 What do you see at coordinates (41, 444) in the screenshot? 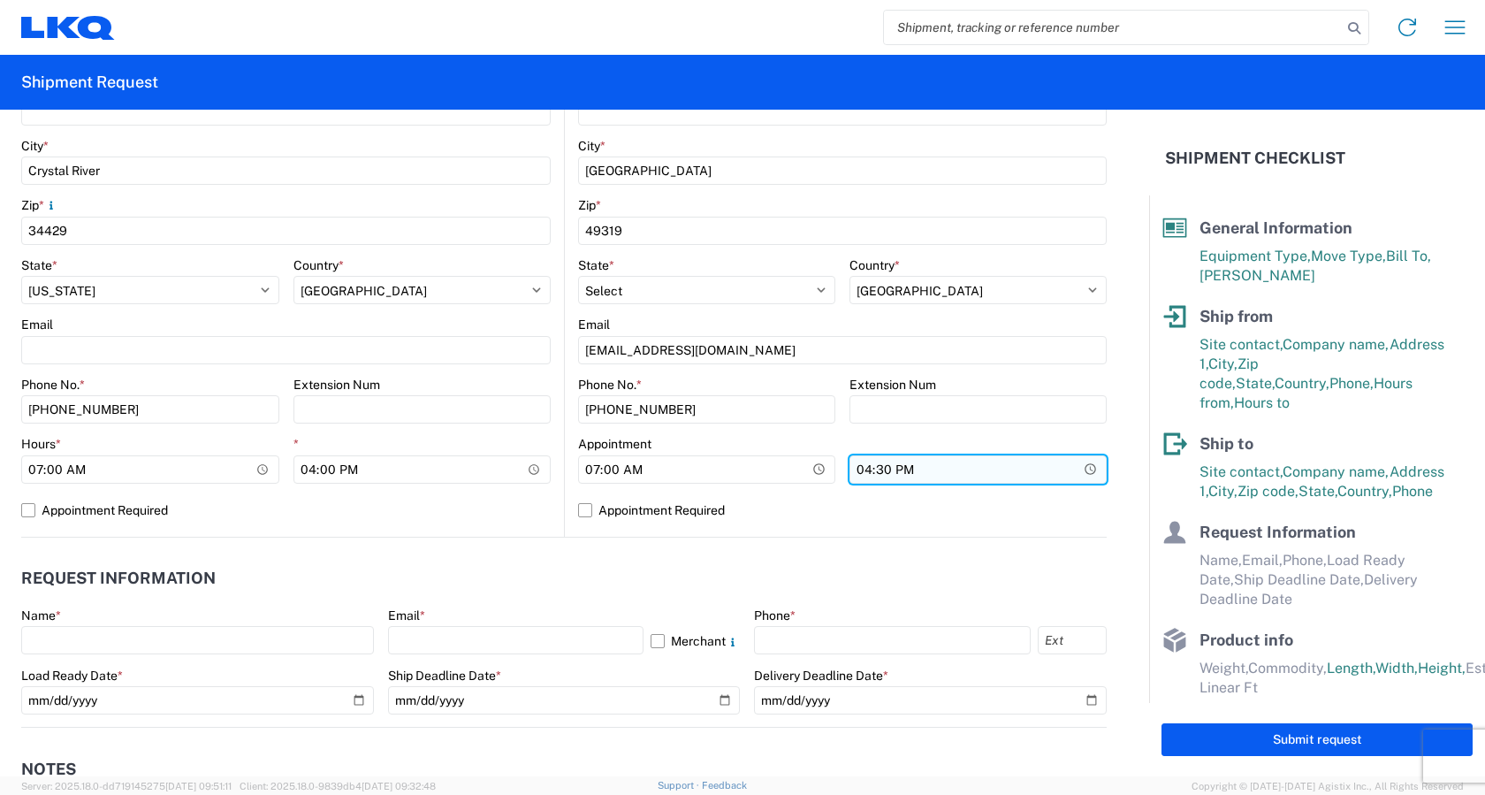
I see `label: Hours` at bounding box center [41, 444].